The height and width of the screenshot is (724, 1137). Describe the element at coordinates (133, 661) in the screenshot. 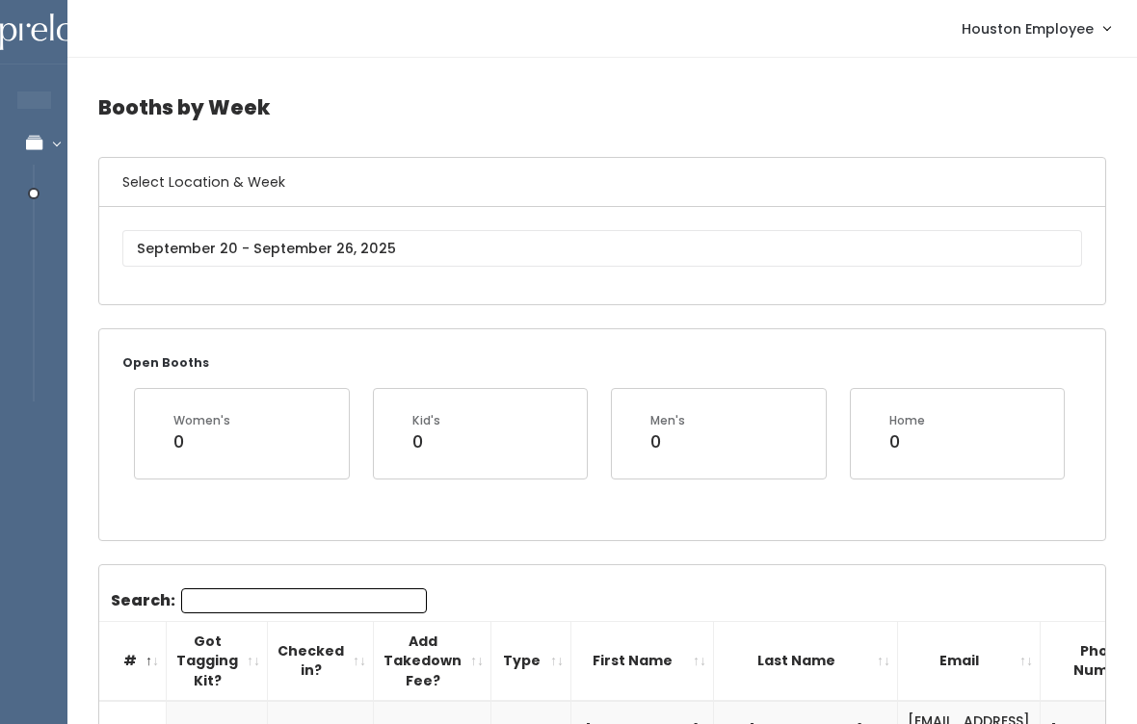

I see `th: #: activate to sort column descending` at that location.